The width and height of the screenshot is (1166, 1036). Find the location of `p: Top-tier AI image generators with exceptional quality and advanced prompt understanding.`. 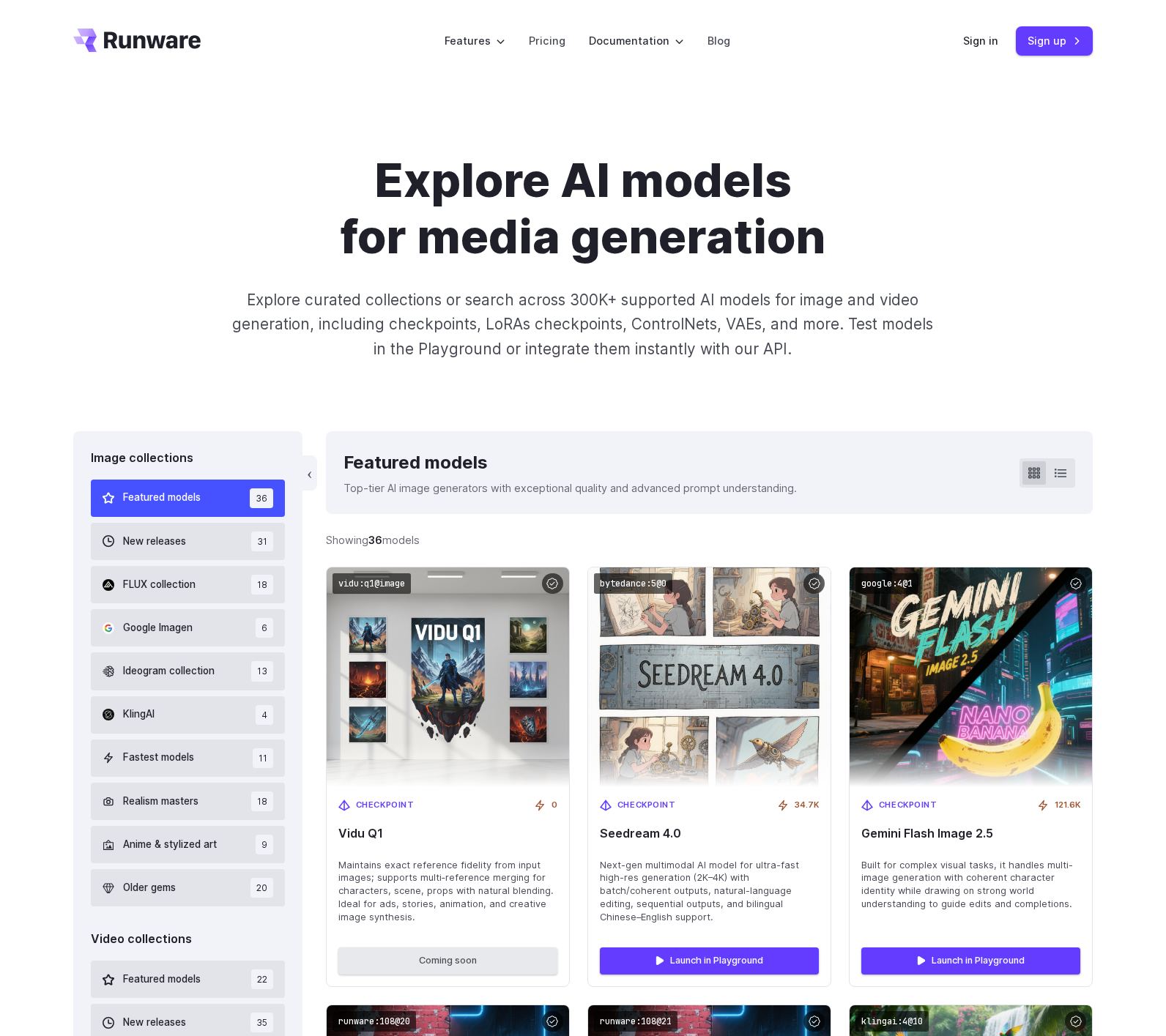

p: Top-tier AI image generators with exceptional quality and advanced prompt understanding. is located at coordinates (570, 488).